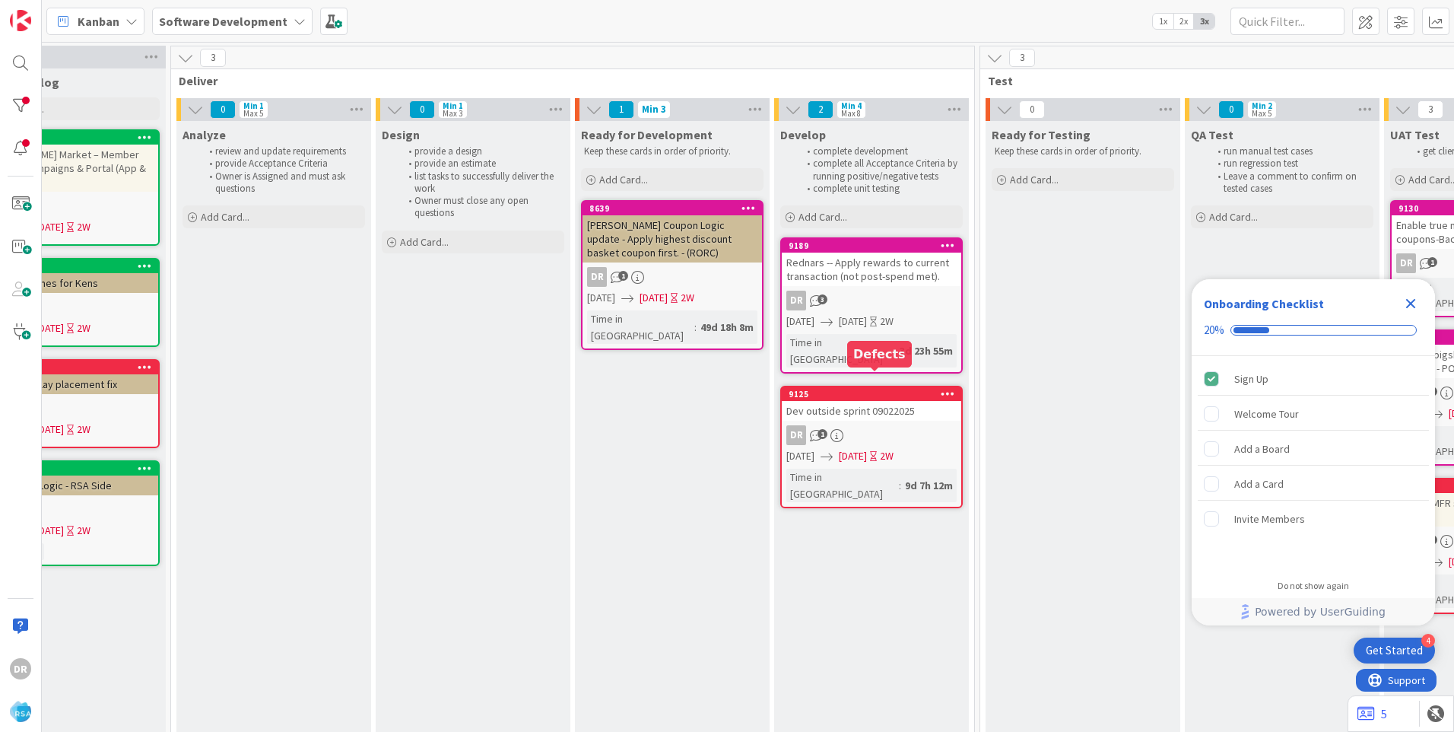 The image size is (1454, 732). I want to click on div: 9189, so click(872, 246).